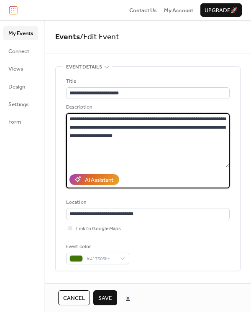  I want to click on span: Form, so click(15, 122).